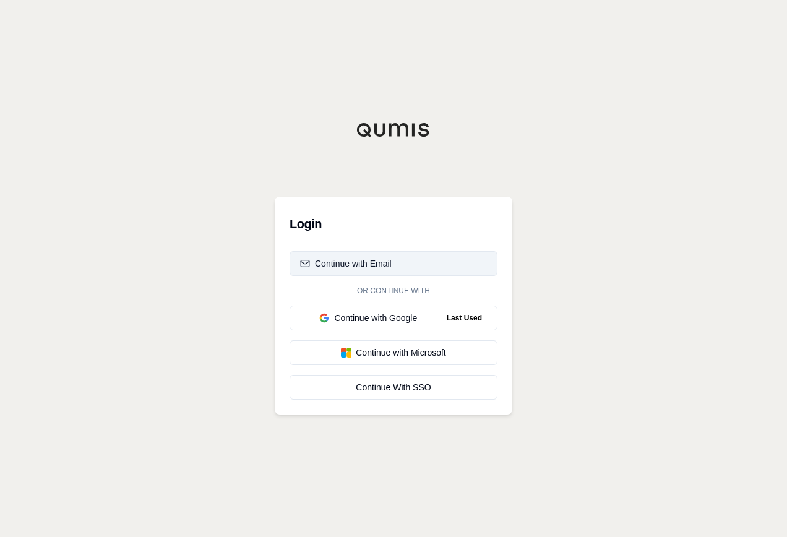 The height and width of the screenshot is (537, 787). What do you see at coordinates (368, 318) in the screenshot?
I see `div: Continue with Google` at bounding box center [368, 318].